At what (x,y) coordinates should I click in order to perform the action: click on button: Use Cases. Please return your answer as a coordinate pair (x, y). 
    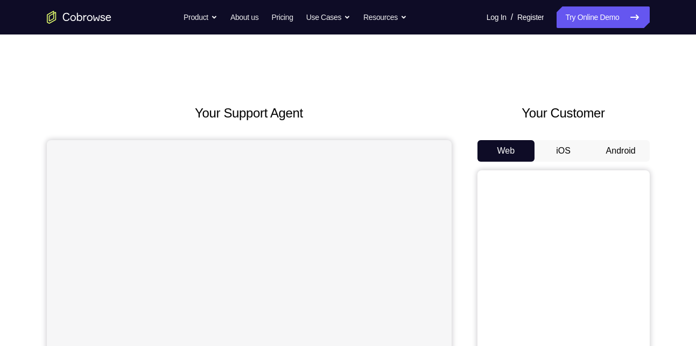
    Looking at the image, I should click on (328, 17).